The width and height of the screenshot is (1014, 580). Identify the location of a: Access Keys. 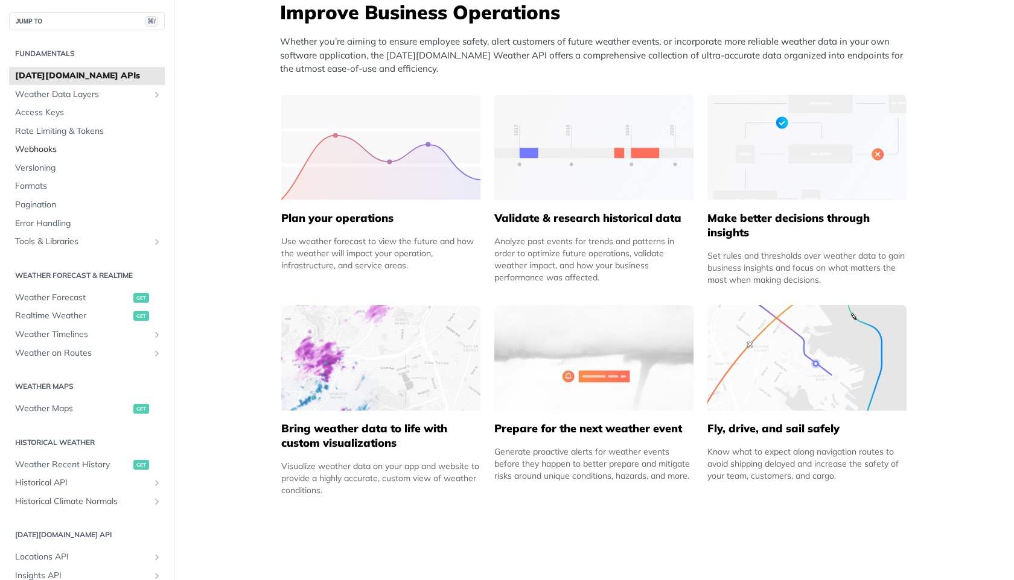
(87, 113).